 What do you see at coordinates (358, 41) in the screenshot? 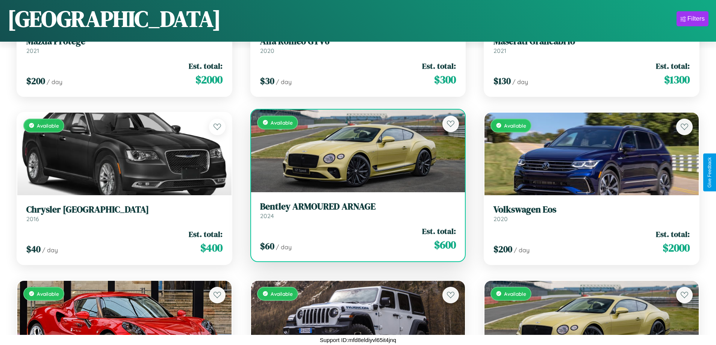
I see `h3: Alfa Romeo GTV6` at bounding box center [358, 41].